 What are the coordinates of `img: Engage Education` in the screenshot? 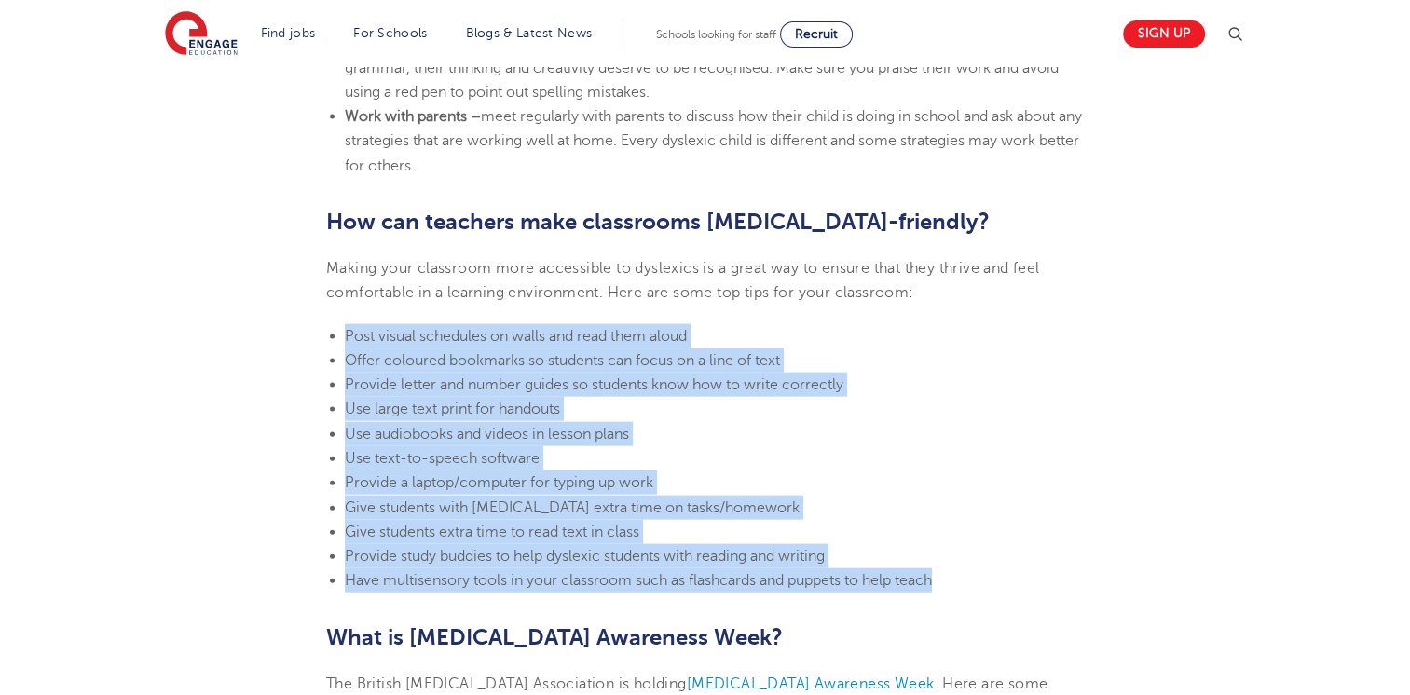 It's located at (201, 34).